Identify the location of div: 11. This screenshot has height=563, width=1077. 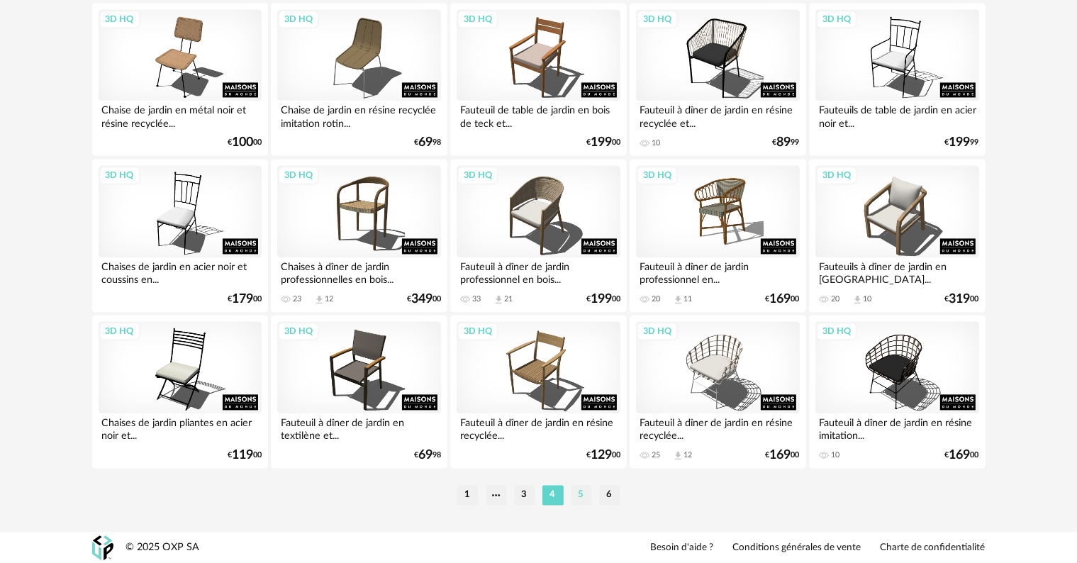
(688, 299).